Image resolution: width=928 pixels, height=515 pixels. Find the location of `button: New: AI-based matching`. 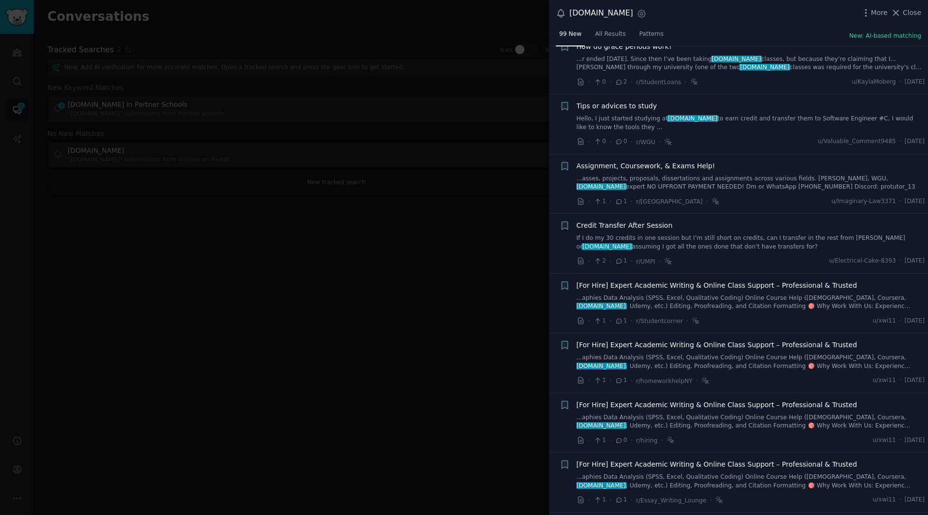

button: New: AI-based matching is located at coordinates (885, 36).